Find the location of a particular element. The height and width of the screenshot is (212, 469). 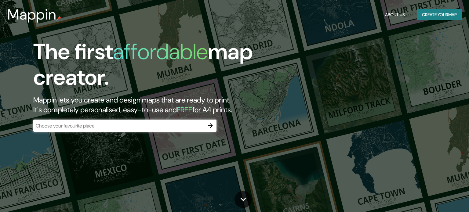

h2: Mappin lets you create and design maps that are ready to print. It's completely personalised, eas... is located at coordinates (150, 105).